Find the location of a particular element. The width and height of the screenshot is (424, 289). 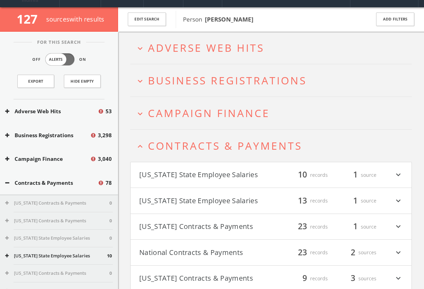

span: 3,040 is located at coordinates (105, 159).